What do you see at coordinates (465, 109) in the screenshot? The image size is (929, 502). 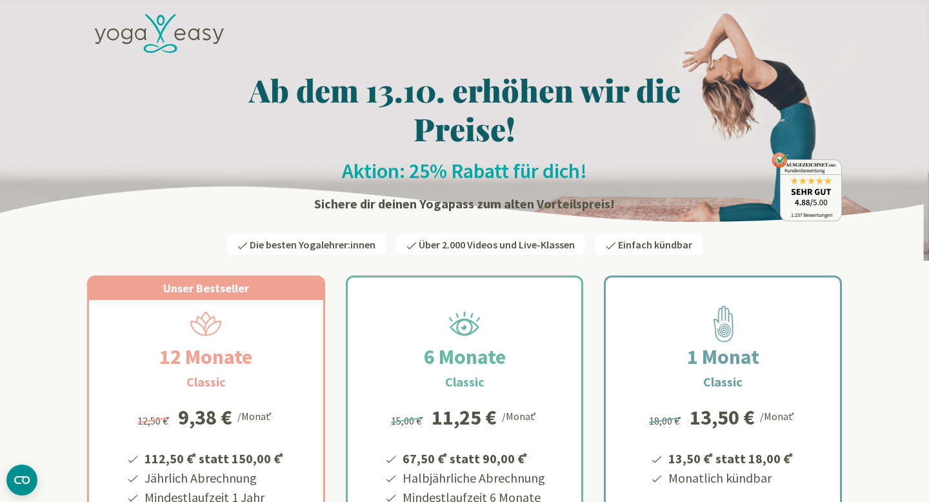 I see `h1: Ab dem 13.10. erhöhen wir die Preise!` at bounding box center [465, 109].